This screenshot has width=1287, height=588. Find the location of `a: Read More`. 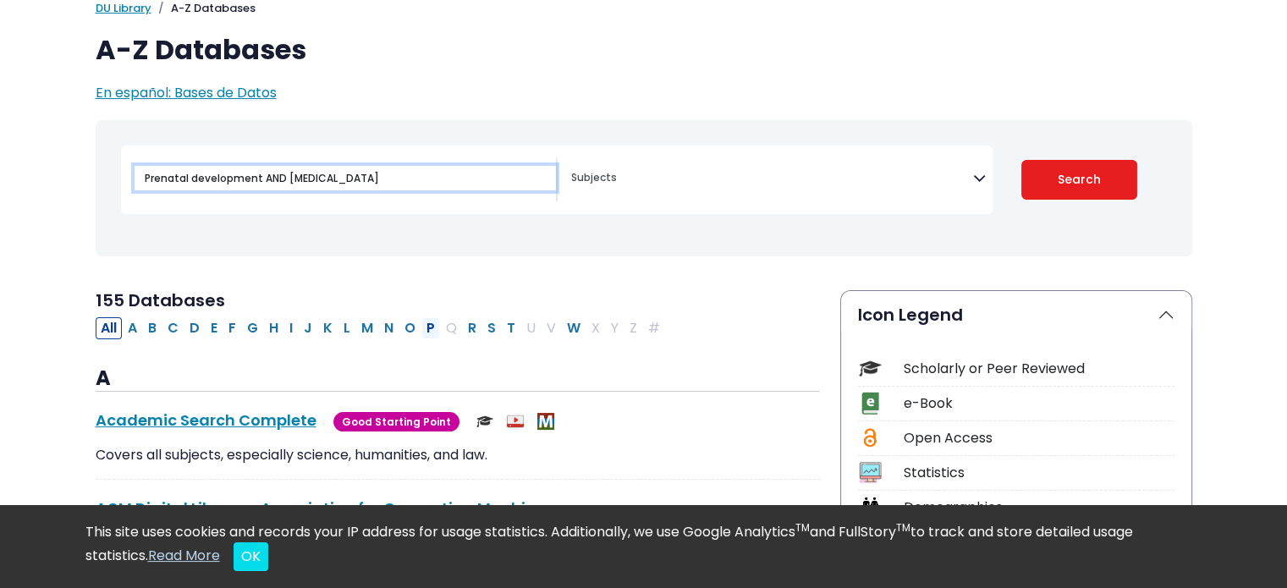

a: Read More is located at coordinates (184, 555).